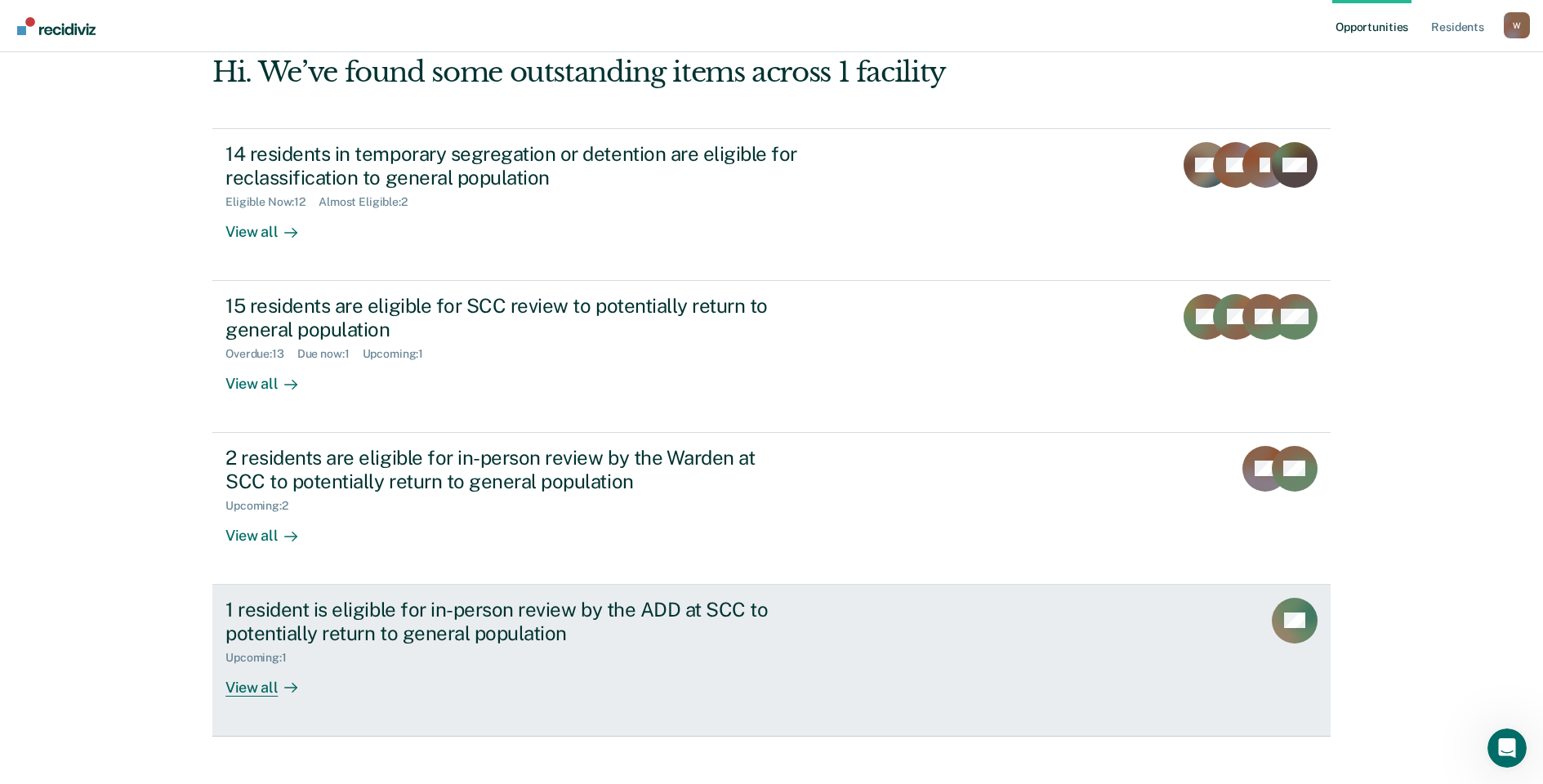  What do you see at coordinates (56, 26) in the screenshot?
I see `img: Recidiviz` at bounding box center [56, 26].